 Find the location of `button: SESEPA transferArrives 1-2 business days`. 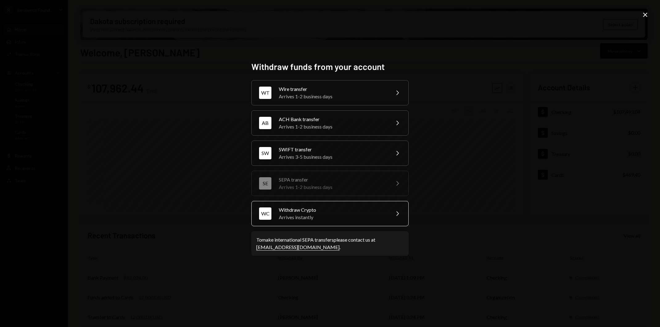

button: SESEPA transferArrives 1-2 business days is located at coordinates (330, 184).